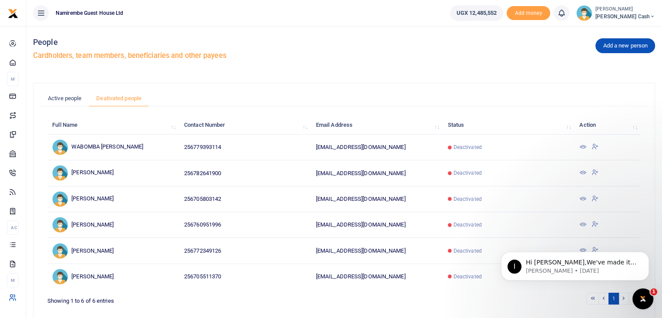  Describe the element at coordinates (476, 13) in the screenshot. I see `a: UGX 12,485,552` at that location.